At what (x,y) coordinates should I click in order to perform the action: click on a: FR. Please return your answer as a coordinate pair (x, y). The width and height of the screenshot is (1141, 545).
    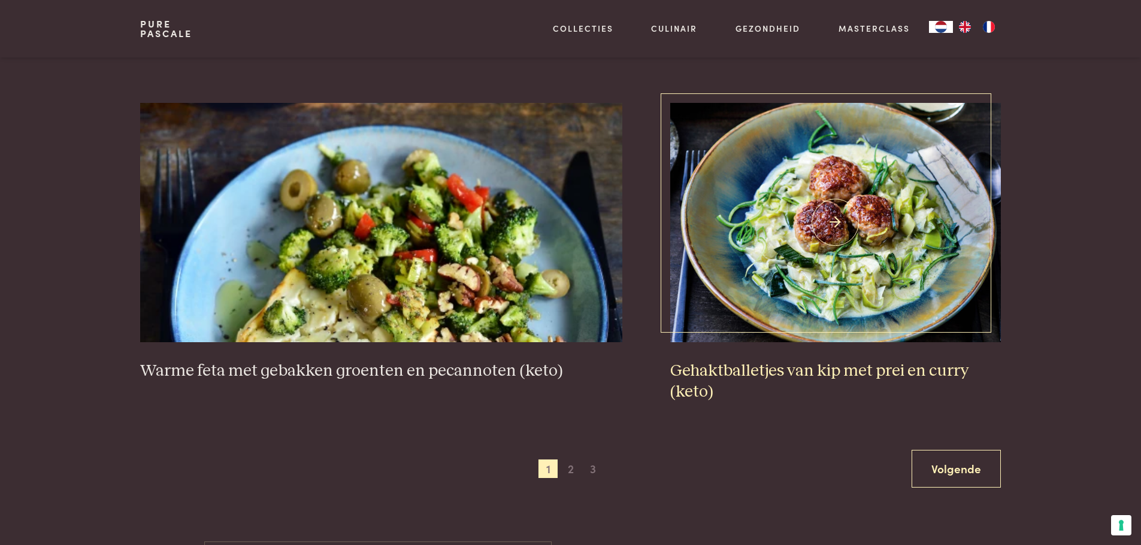
    Looking at the image, I should click on (988, 27).